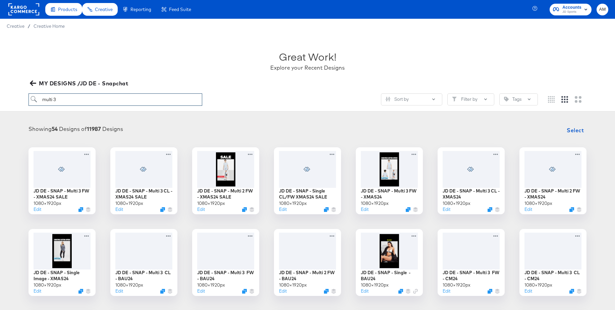 This screenshot has height=310, width=615. What do you see at coordinates (62, 276) in the screenshot?
I see `div: JD DE - SNAP - Single Image - XMAS24` at bounding box center [62, 276].